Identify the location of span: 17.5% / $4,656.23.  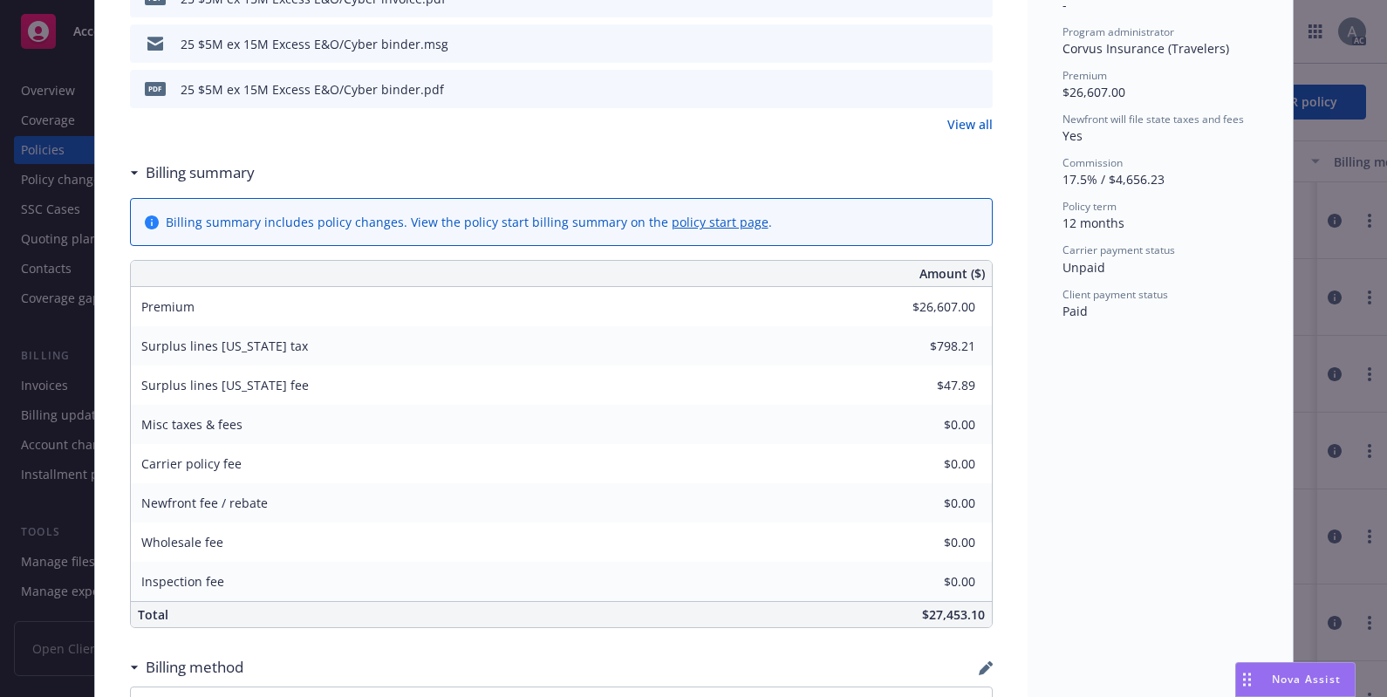
(1113, 179).